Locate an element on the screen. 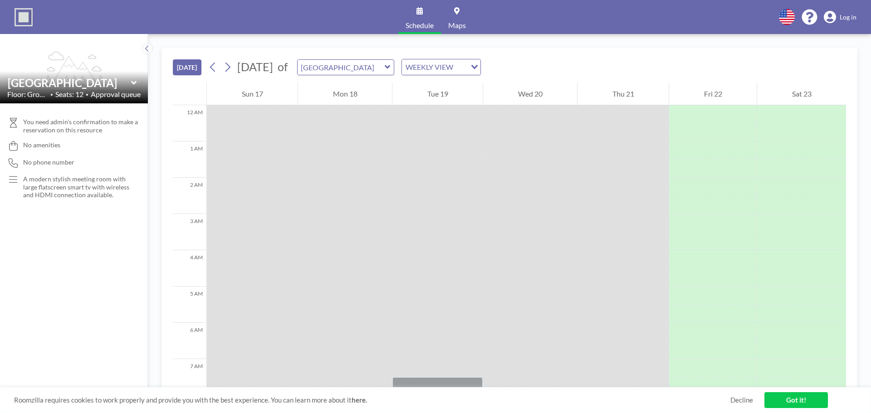  div: Wed 20 is located at coordinates (530, 94).